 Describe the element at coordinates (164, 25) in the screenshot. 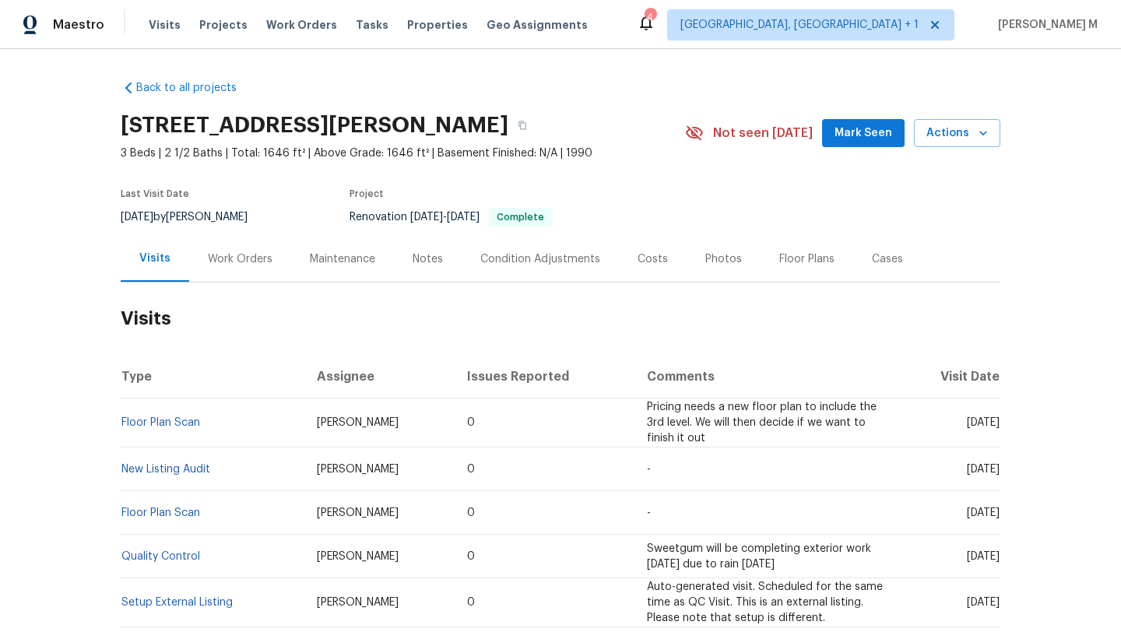

I see `span: Visits` at that location.